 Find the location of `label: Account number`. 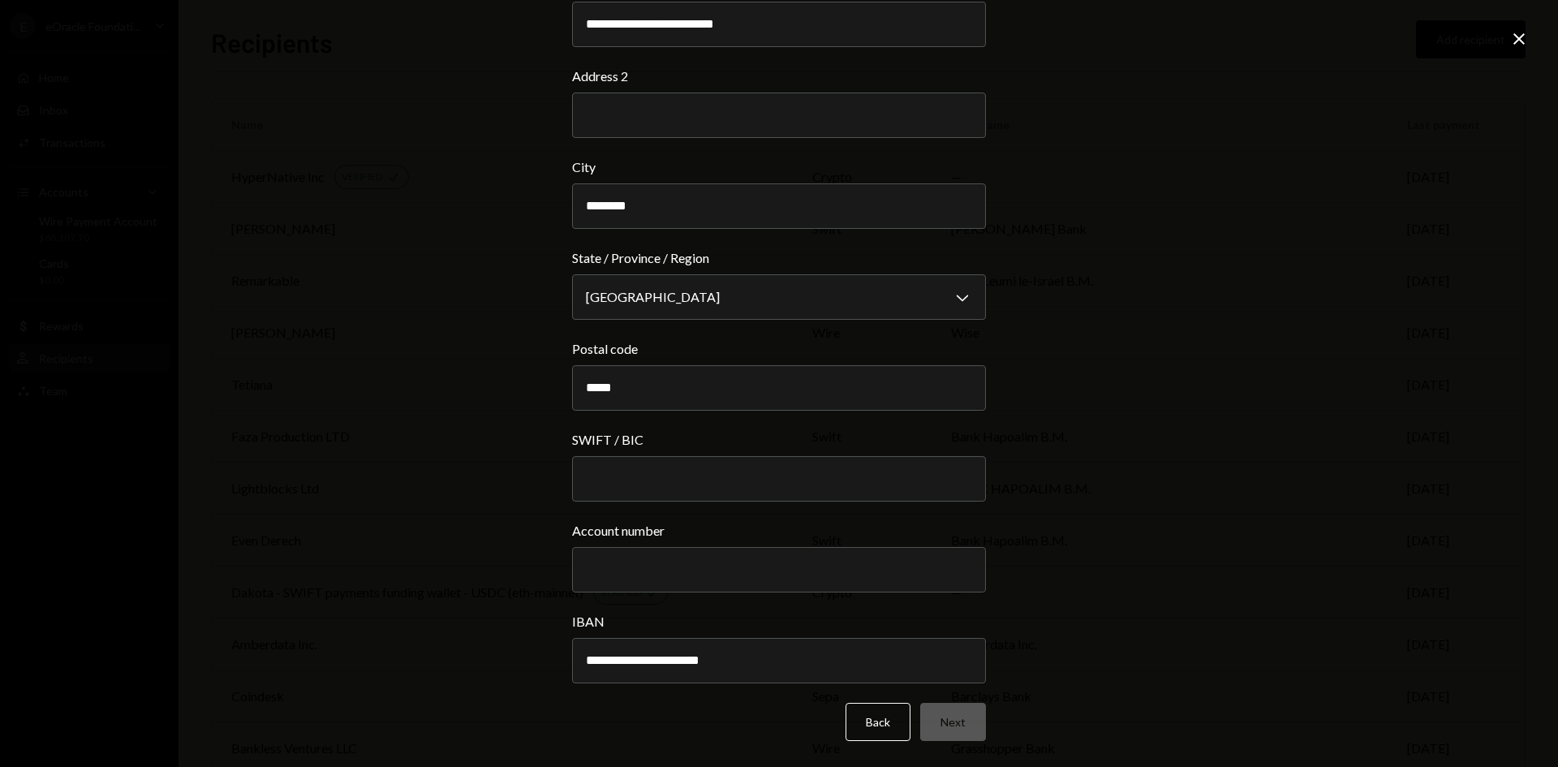

label: Account number is located at coordinates (779, 531).